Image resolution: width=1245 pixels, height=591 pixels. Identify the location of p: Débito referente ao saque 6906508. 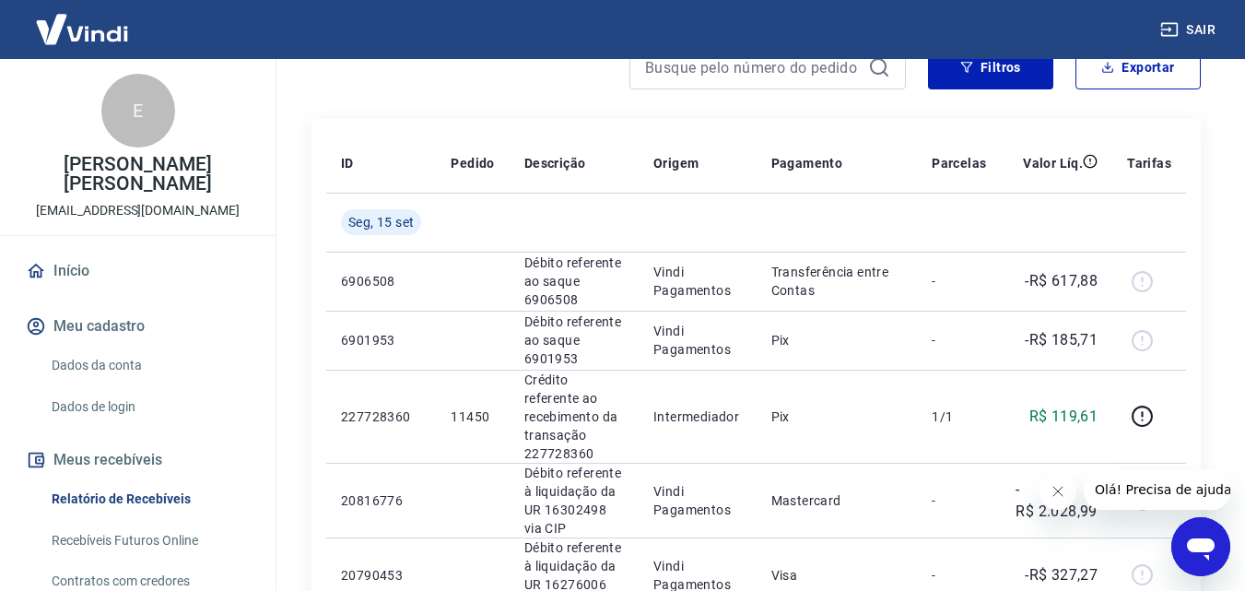
(574, 281).